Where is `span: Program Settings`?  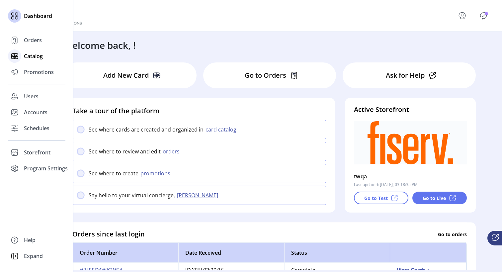
span: Program Settings is located at coordinates (46, 168).